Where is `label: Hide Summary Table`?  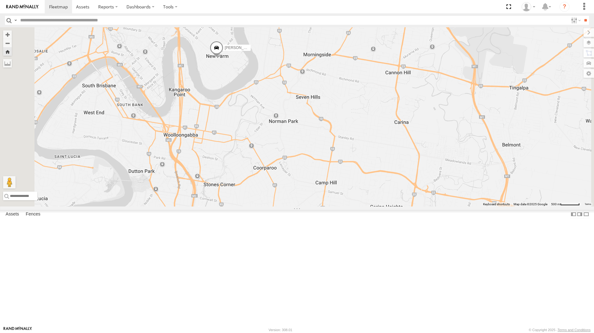 label: Hide Summary Table is located at coordinates (586, 215).